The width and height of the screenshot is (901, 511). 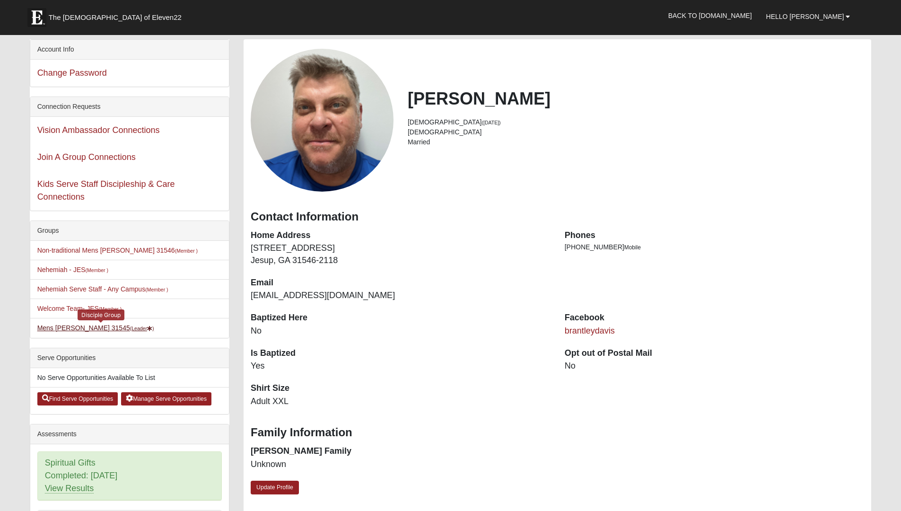 What do you see at coordinates (322, 120) in the screenshot?
I see `a: View Fullsize Photo` at bounding box center [322, 120].